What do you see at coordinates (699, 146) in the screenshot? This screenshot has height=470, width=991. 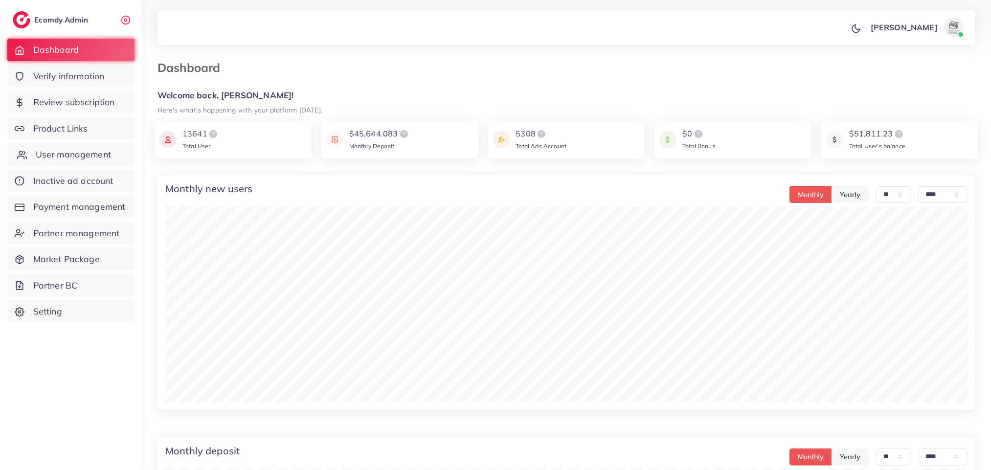 I see `span: Total Bonus` at bounding box center [699, 146].